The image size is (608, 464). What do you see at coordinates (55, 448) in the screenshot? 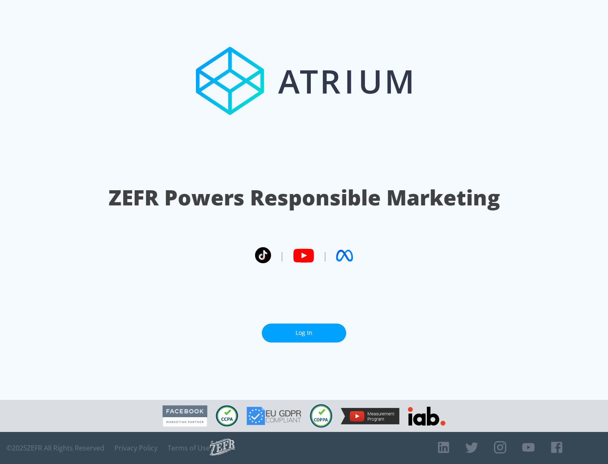
I see `span: © 2025 ZEFR All Rights Reserved` at bounding box center [55, 448].